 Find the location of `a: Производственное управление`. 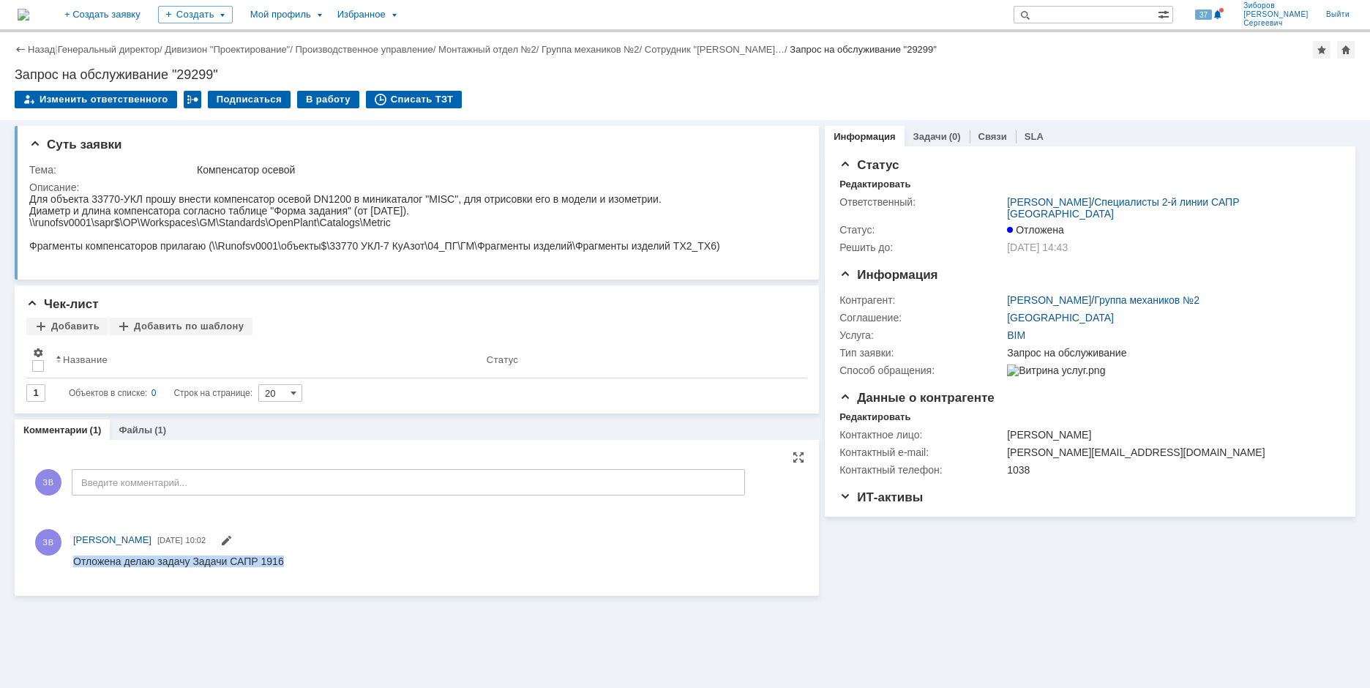

a: Производственное управление is located at coordinates (364, 49).